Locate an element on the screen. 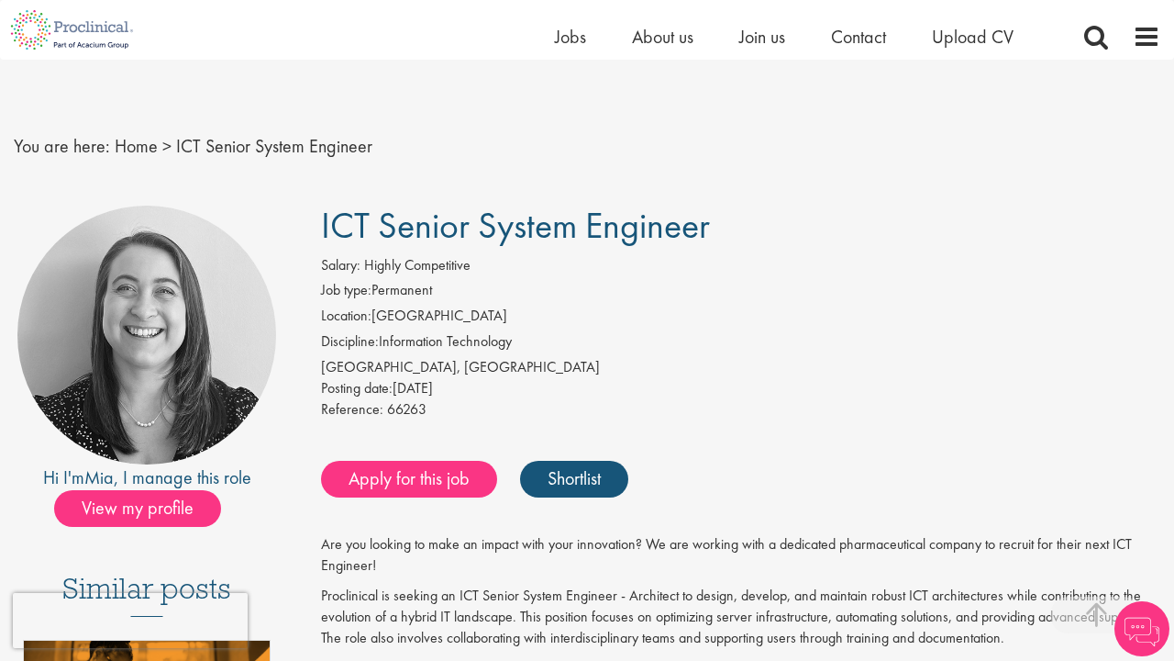 This screenshot has width=1174, height=661. a: About us is located at coordinates (662, 37).